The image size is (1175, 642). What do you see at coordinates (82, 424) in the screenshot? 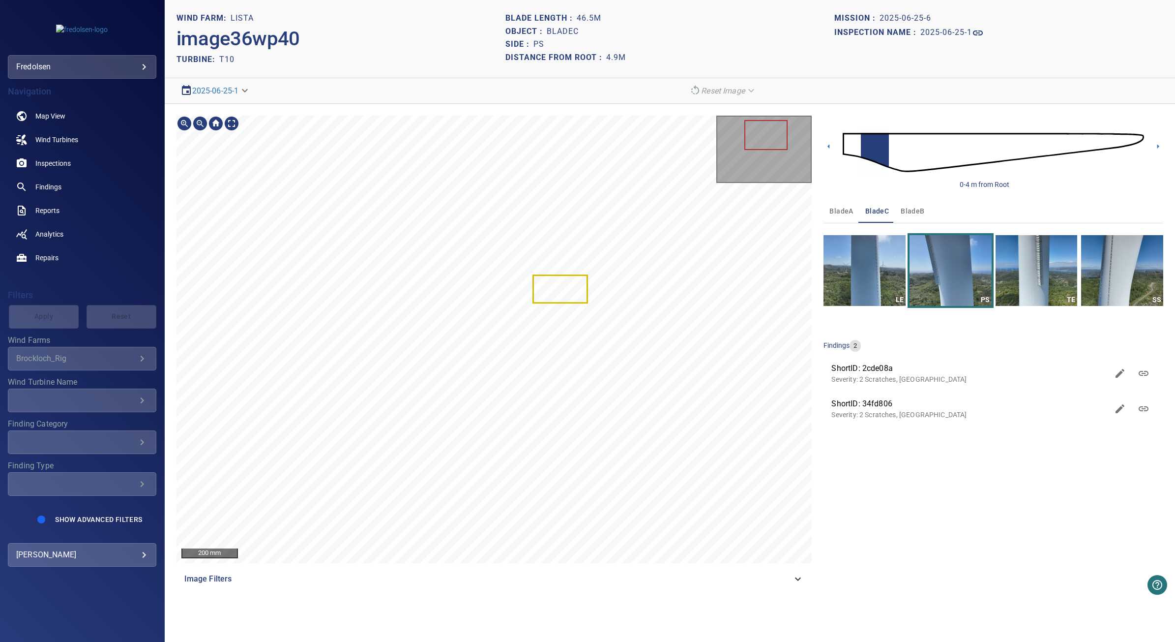
I see `label: Finding Category` at bounding box center [82, 424].